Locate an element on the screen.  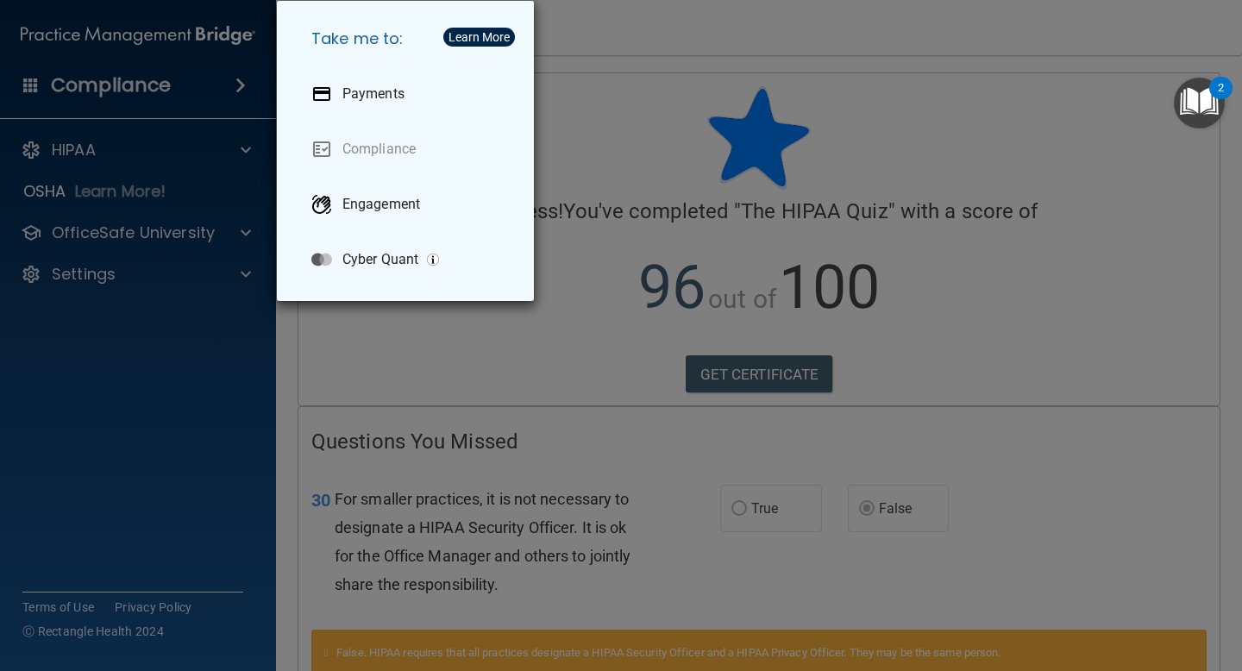
div: 2 is located at coordinates (1220, 99).